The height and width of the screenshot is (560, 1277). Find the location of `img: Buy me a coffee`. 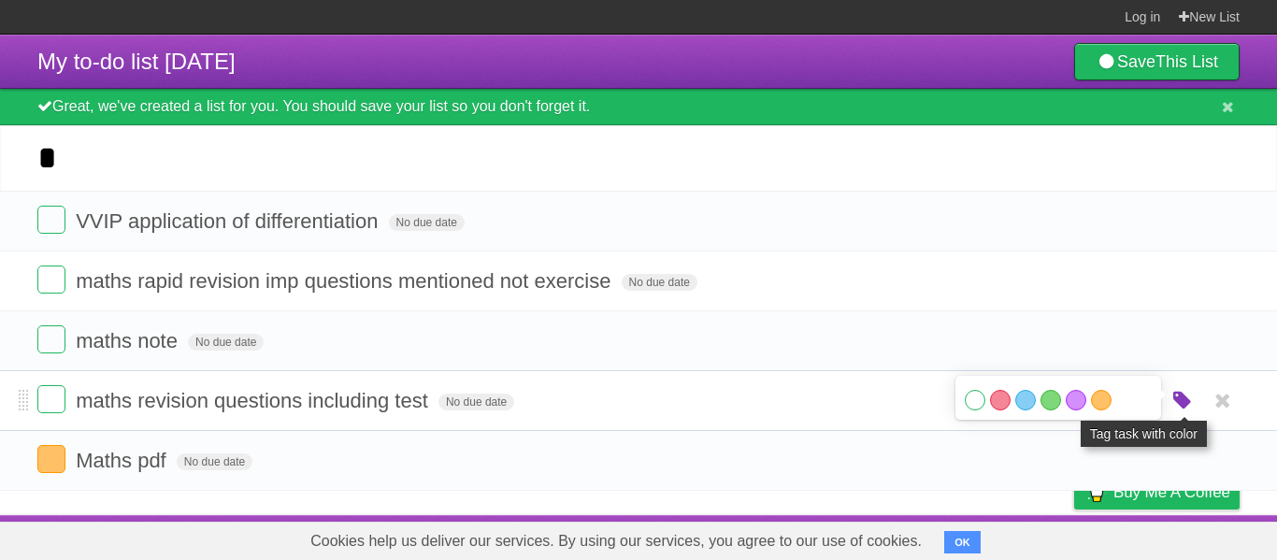

img: Buy me a coffee is located at coordinates (1095, 492).